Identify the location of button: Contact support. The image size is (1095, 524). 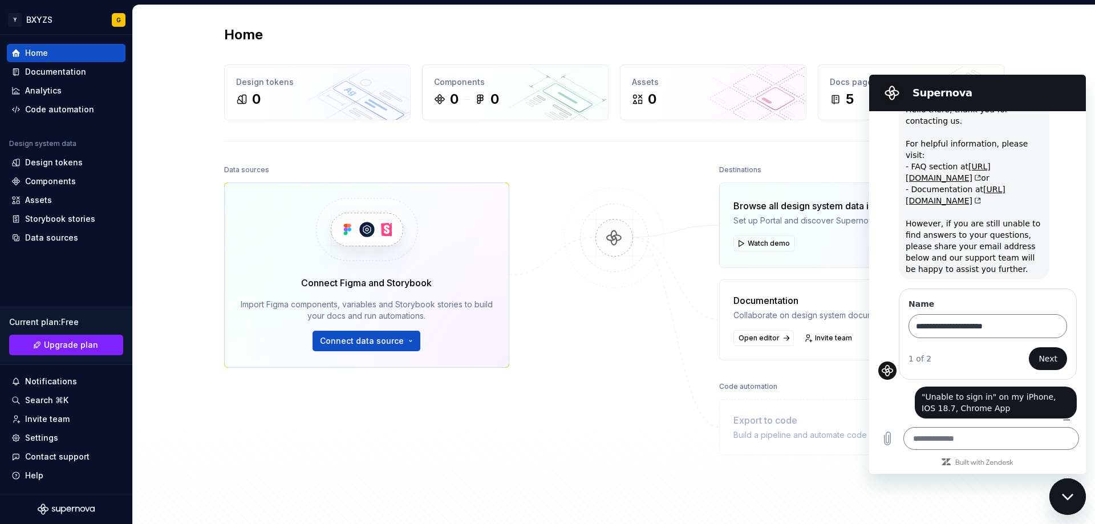
(66, 457).